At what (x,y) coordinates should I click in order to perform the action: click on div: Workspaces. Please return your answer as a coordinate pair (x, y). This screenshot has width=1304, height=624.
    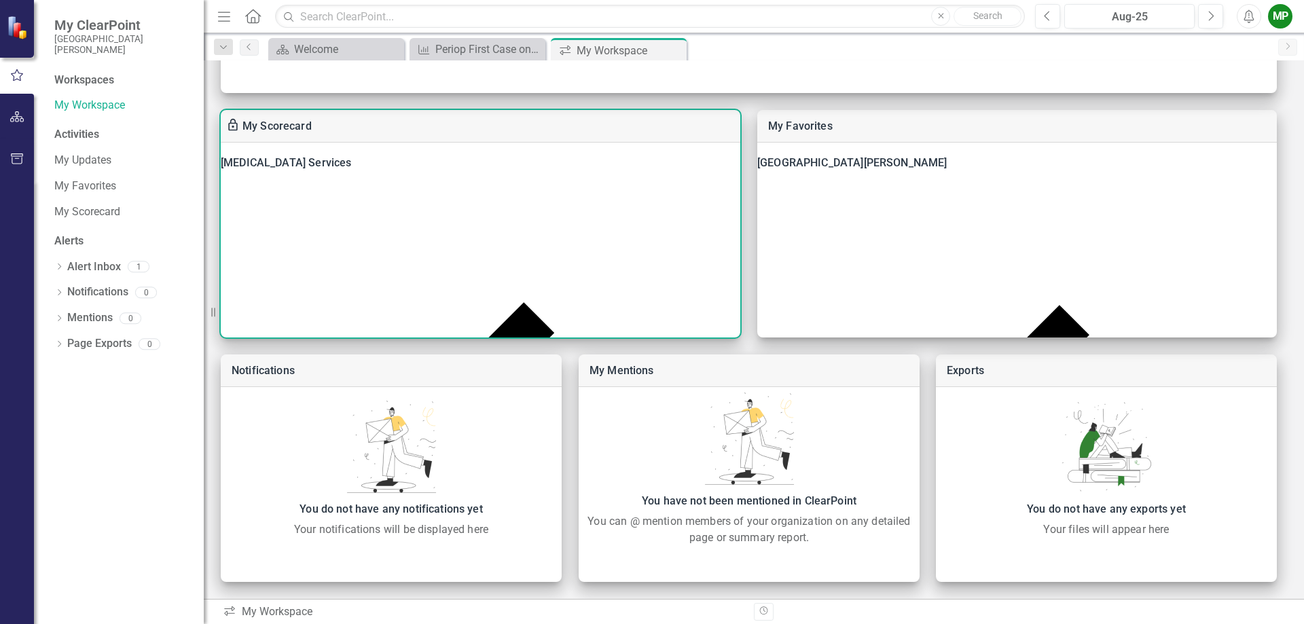
    Looking at the image, I should click on (84, 80).